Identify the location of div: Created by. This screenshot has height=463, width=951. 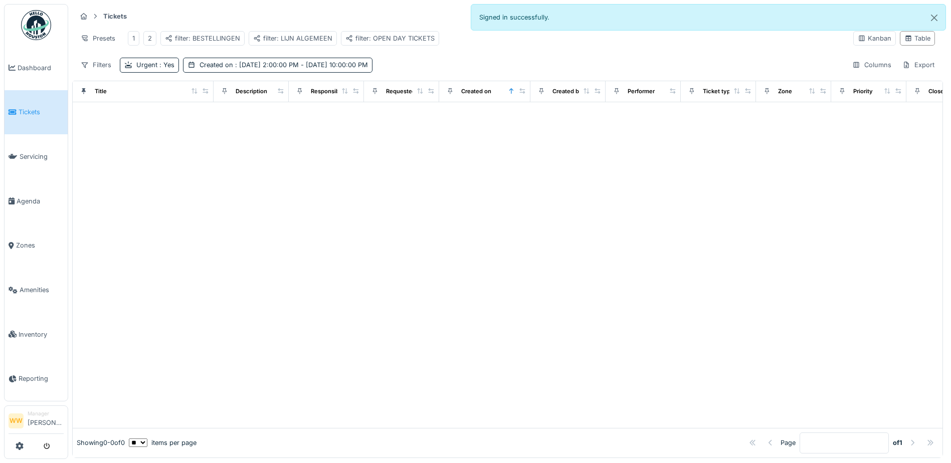
(568, 91).